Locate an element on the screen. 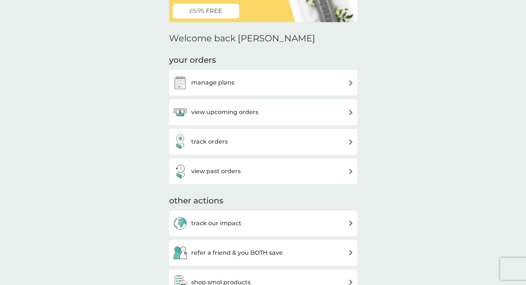  span: £5.75 is located at coordinates (197, 11).